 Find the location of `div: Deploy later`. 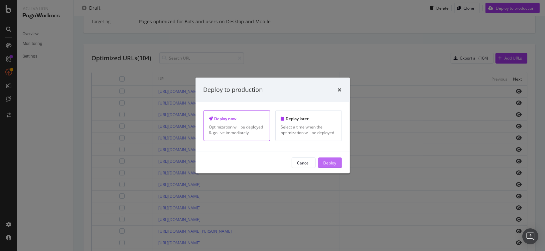

div: Deploy later is located at coordinates (309, 118).